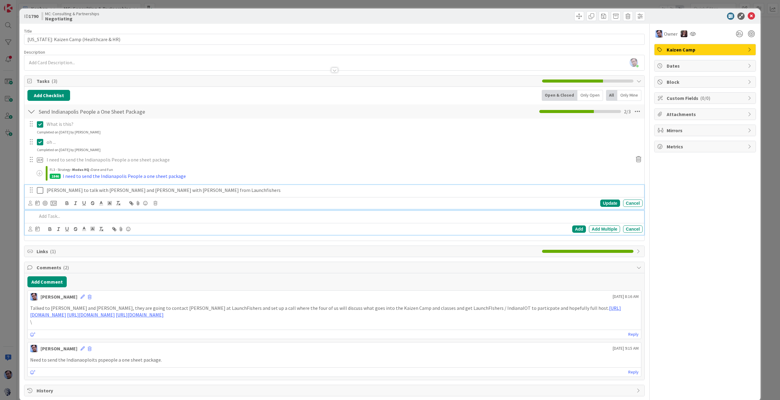  Describe the element at coordinates (684, 34) in the screenshot. I see `img: TD` at that location.